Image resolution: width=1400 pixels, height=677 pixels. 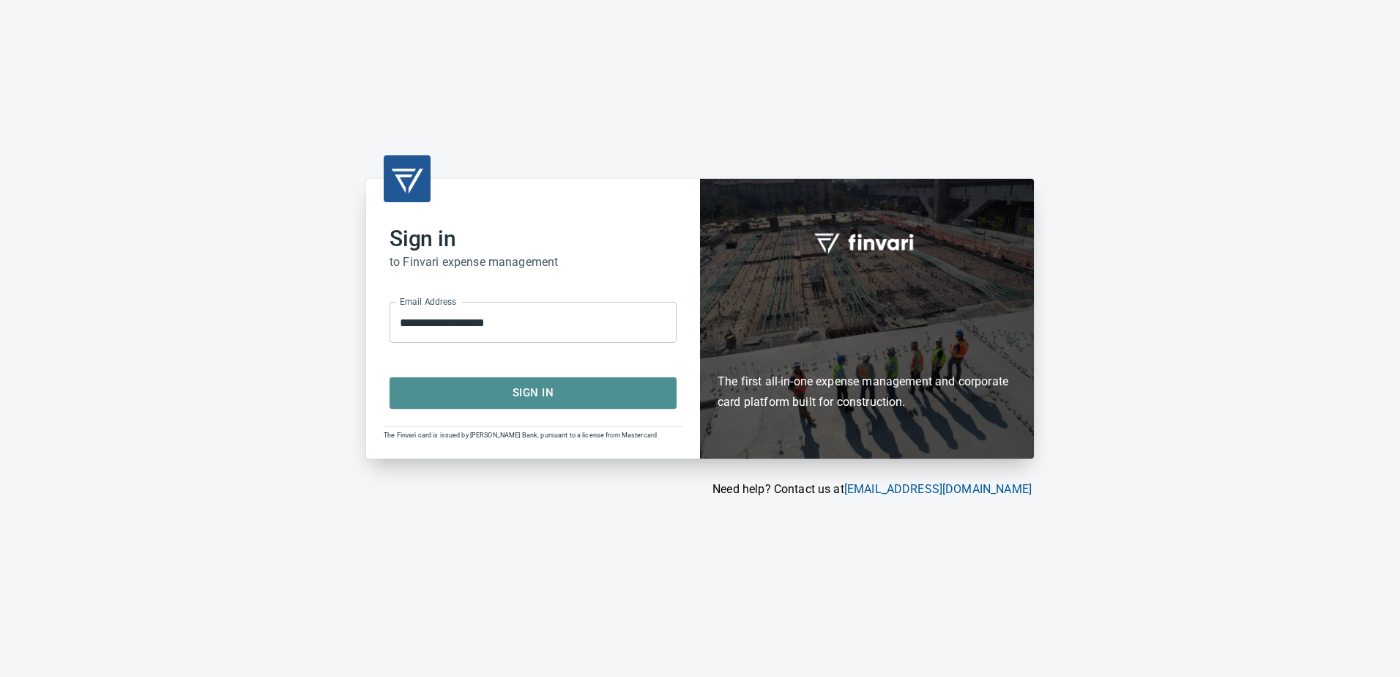 I want to click on button: Sign In, so click(x=533, y=392).